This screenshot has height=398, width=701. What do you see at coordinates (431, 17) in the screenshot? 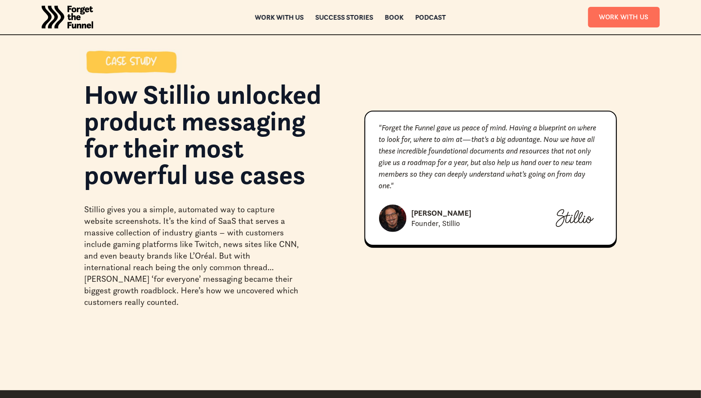
I see `a: Podcast` at bounding box center [431, 17].